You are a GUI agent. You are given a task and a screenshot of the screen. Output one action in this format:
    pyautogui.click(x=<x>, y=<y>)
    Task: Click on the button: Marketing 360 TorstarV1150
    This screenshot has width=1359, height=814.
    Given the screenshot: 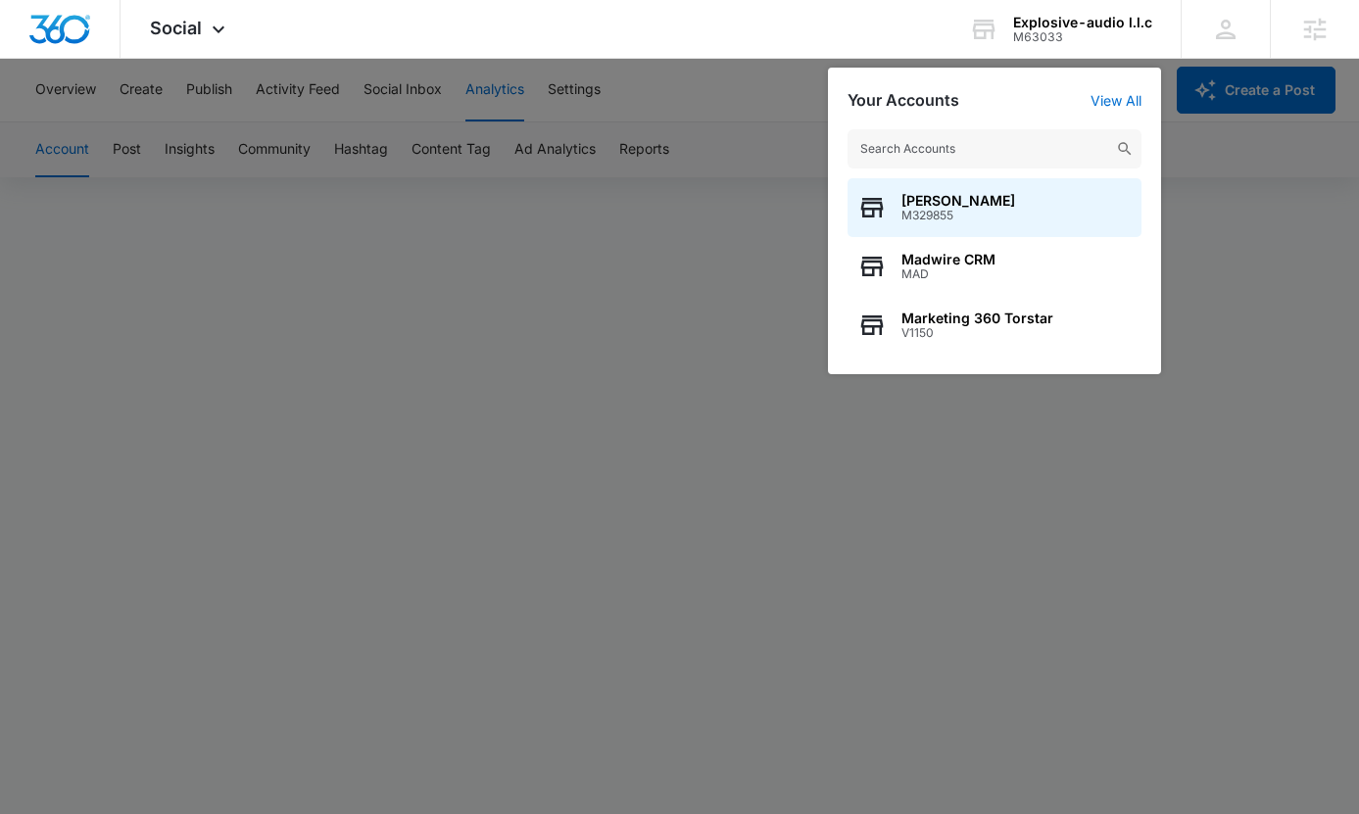 What is the action you would take?
    pyautogui.click(x=994, y=325)
    